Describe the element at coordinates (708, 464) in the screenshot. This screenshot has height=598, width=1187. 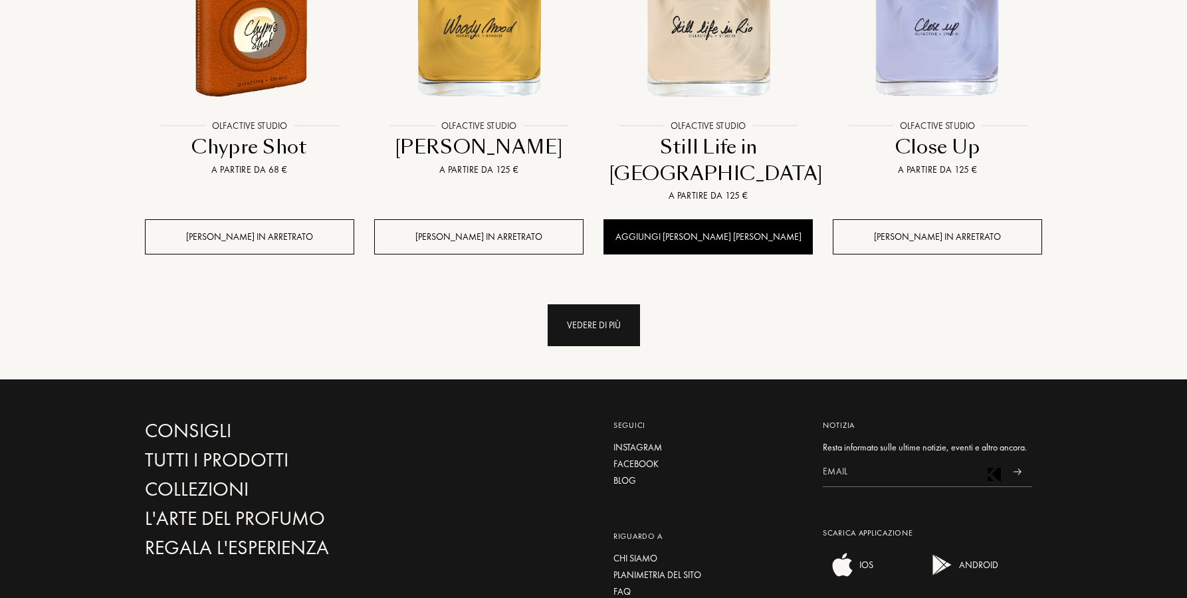
I see `div: Facebook` at that location.